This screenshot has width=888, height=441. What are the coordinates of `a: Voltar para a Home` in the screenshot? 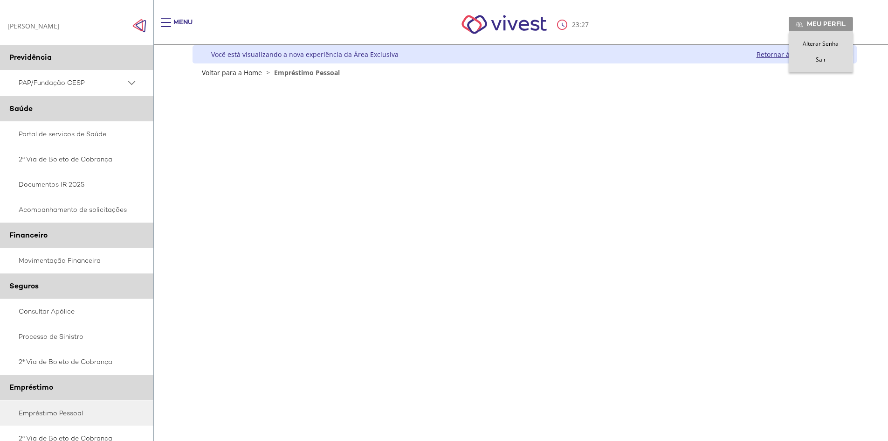 It's located at (232, 72).